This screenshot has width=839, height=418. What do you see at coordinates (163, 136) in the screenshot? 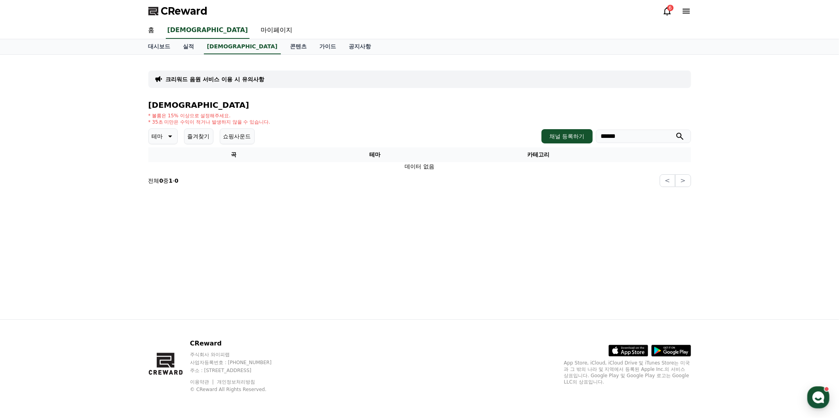
I see `button: 테마` at bounding box center [163, 136].